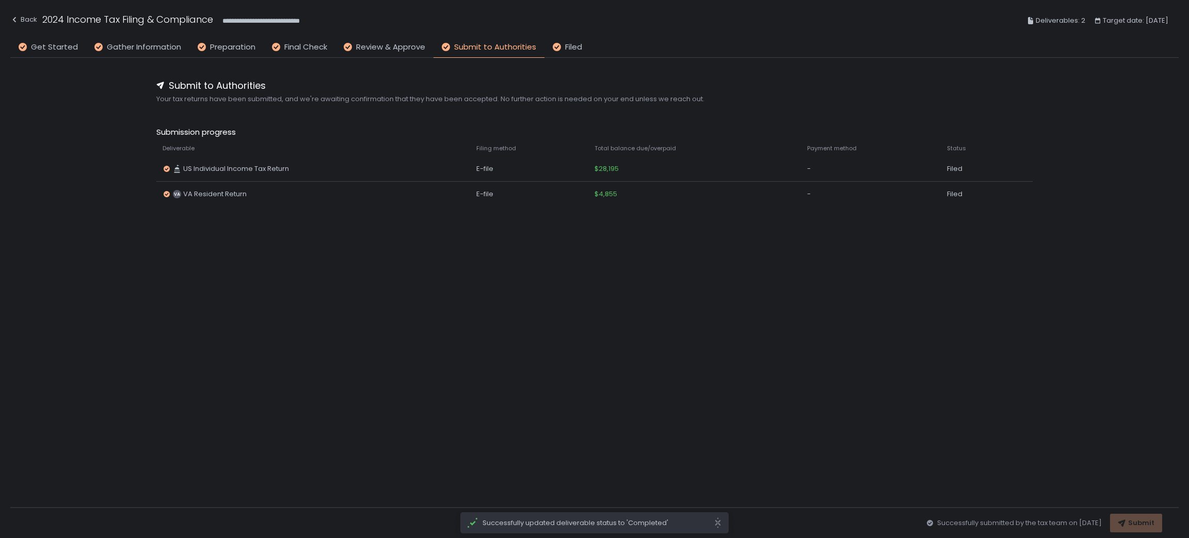 Image resolution: width=1189 pixels, height=538 pixels. I want to click on span: Filed, so click(573, 47).